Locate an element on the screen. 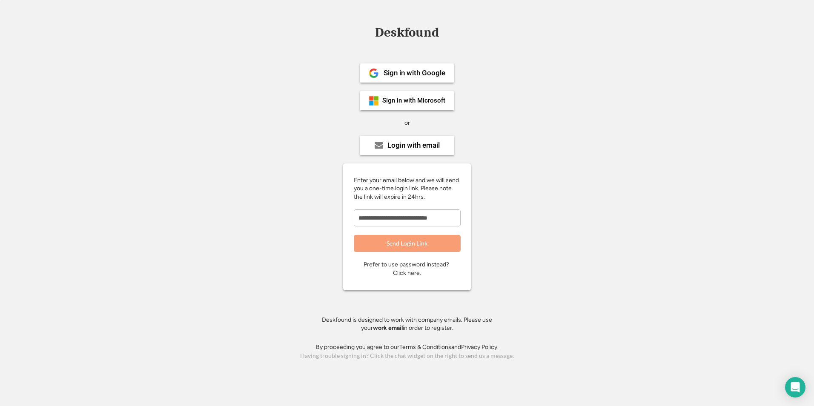  div: Deskfound is designed to work with company emails. Please use your in order to register. is located at coordinates (407, 324).